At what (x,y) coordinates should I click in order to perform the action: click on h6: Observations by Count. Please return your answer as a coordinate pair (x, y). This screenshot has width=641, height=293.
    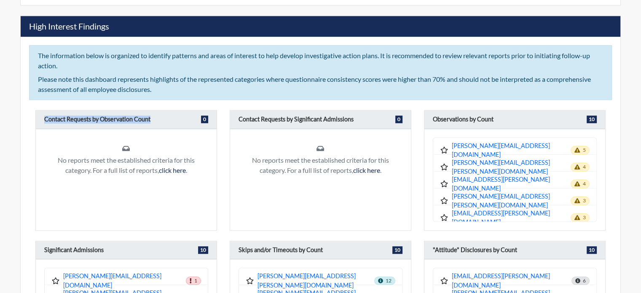
    Looking at the image, I should click on (463, 119).